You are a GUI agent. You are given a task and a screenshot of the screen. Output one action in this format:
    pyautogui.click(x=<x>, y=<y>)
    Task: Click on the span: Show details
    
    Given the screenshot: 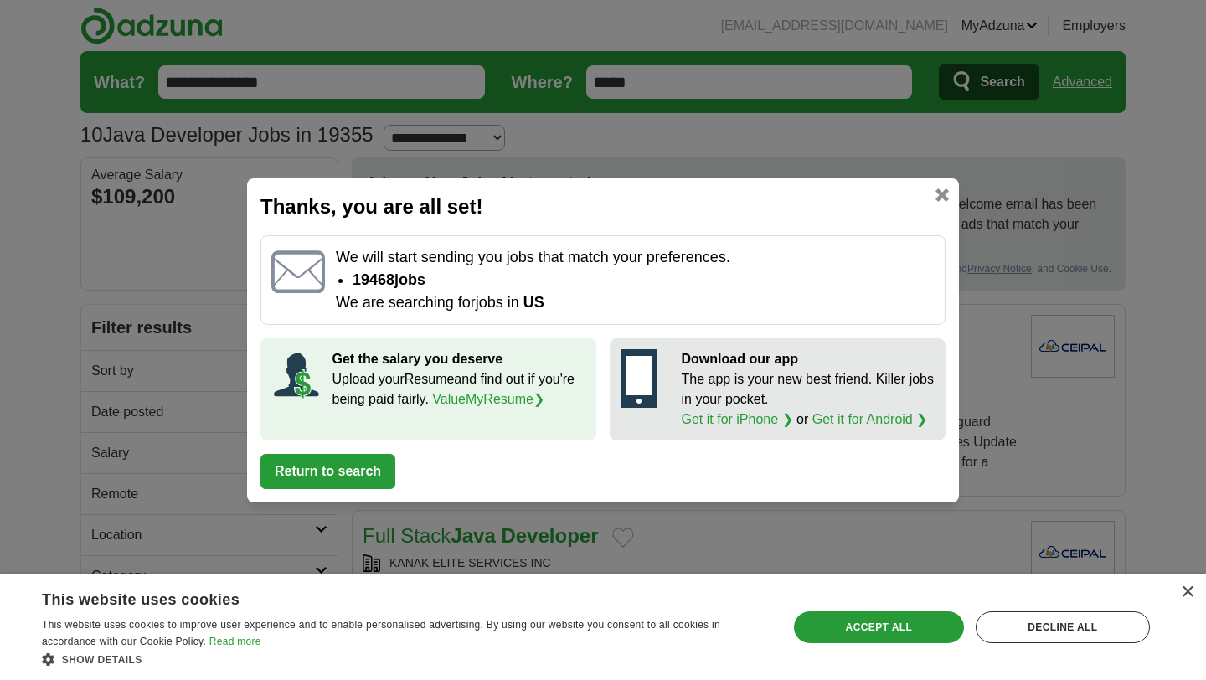 What is the action you would take?
    pyautogui.click(x=102, y=660)
    